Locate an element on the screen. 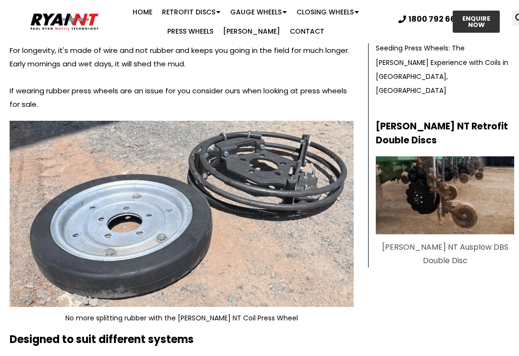 This screenshot has width=519, height=356. a: Closing Wheels is located at coordinates (328, 12).